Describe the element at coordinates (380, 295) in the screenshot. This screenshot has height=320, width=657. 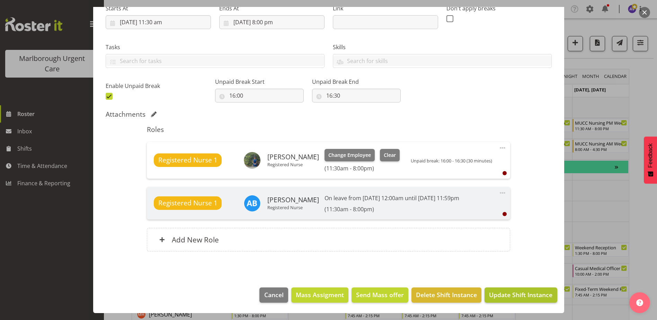
I see `span: Send Mass offer` at that location.